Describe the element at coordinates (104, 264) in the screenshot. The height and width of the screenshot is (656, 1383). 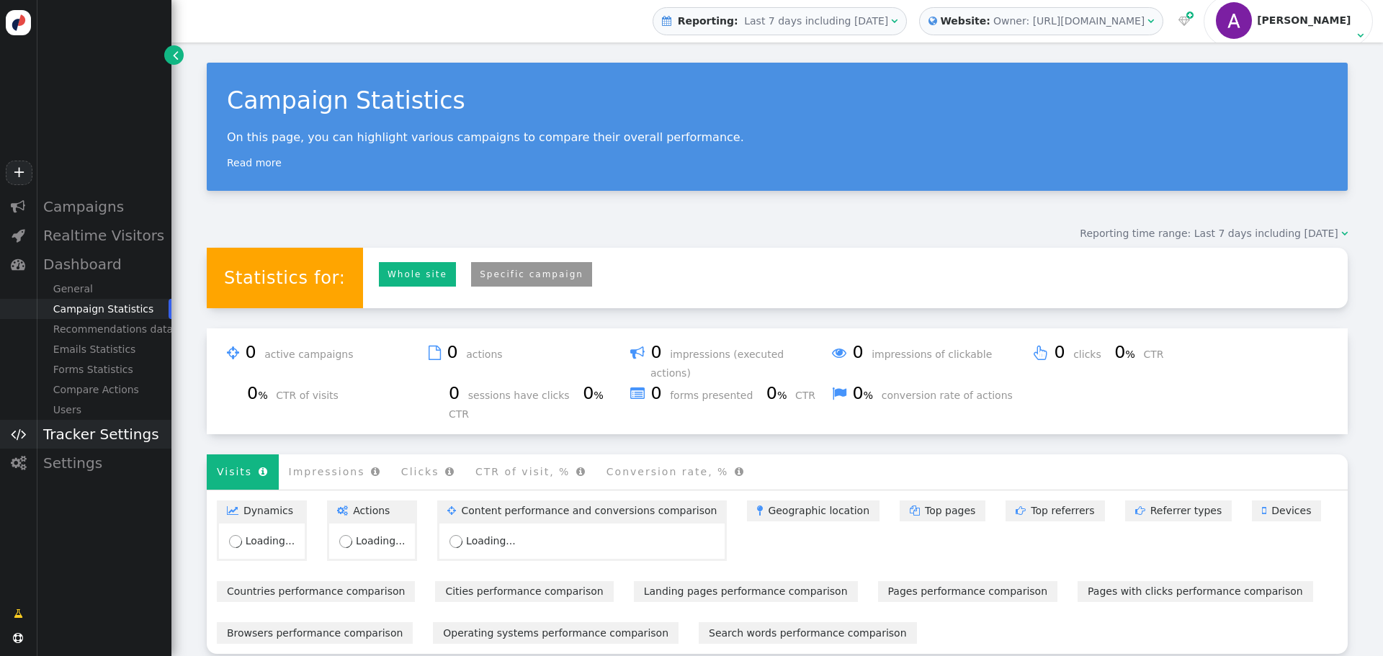
I see `div: Dashboard` at that location.